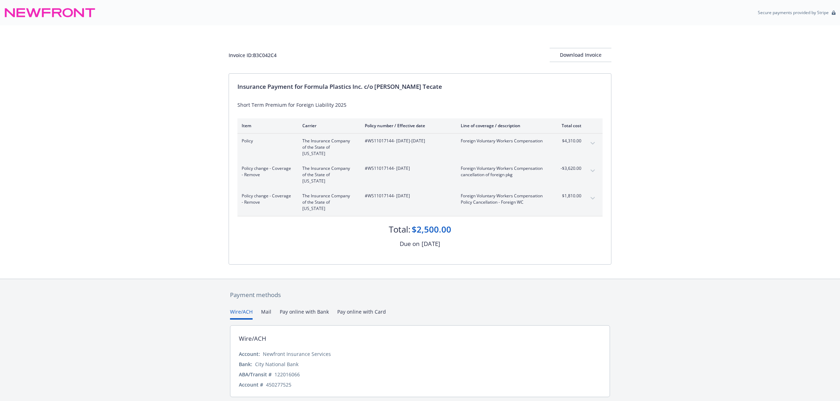 This screenshot has height=401, width=840. What do you see at coordinates (568, 141) in the screenshot?
I see `span: $4,310.00` at bounding box center [568, 141].